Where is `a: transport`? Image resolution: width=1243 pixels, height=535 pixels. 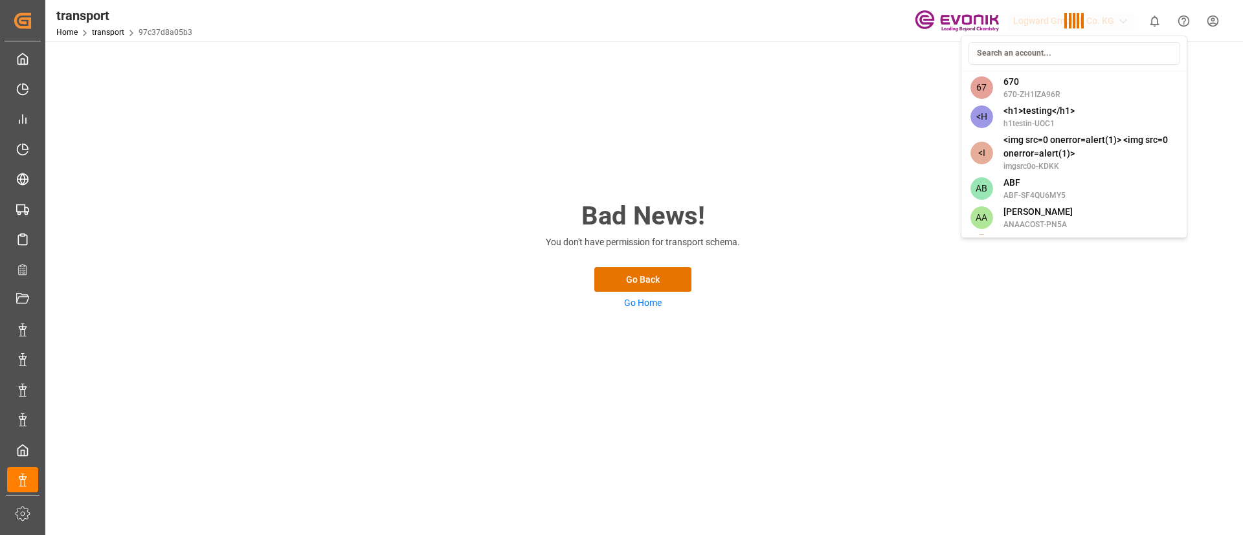 a: transport is located at coordinates (108, 32).